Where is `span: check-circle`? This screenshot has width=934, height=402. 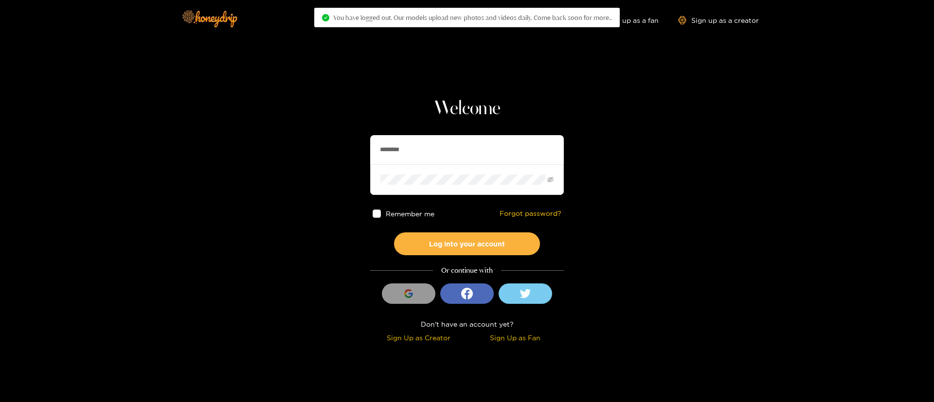
span: check-circle is located at coordinates (325, 18).